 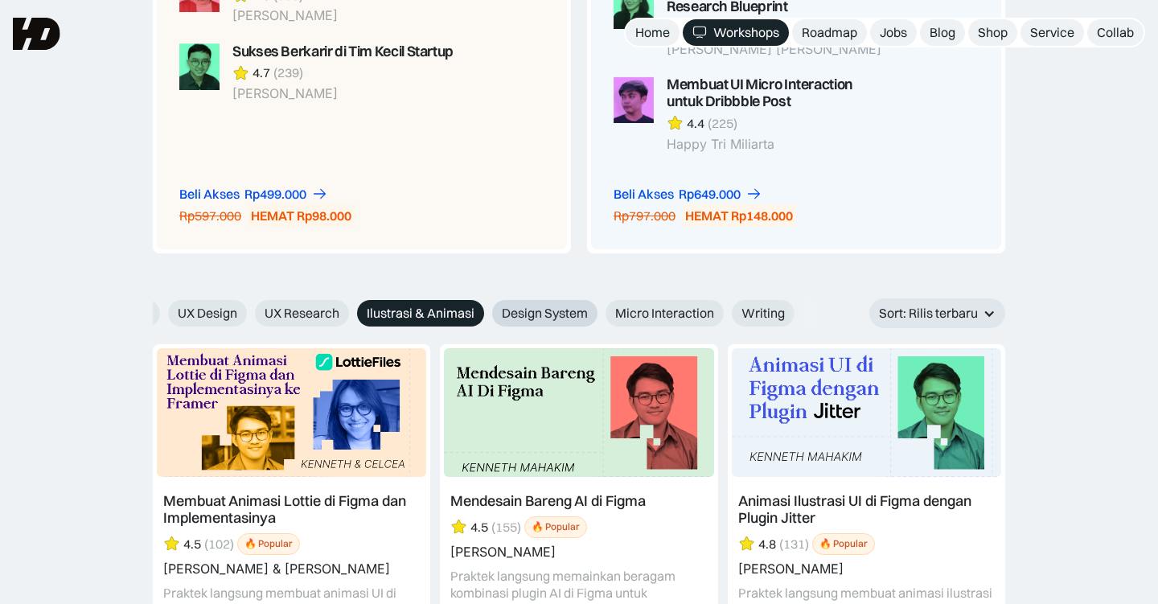 I want to click on span: Micro Interaction, so click(x=665, y=313).